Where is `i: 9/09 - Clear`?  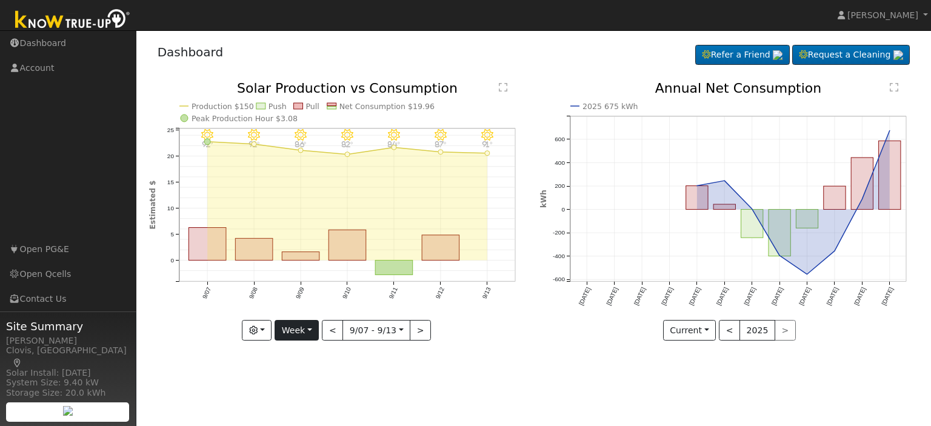
i: 9/09 - Clear is located at coordinates (301, 135).